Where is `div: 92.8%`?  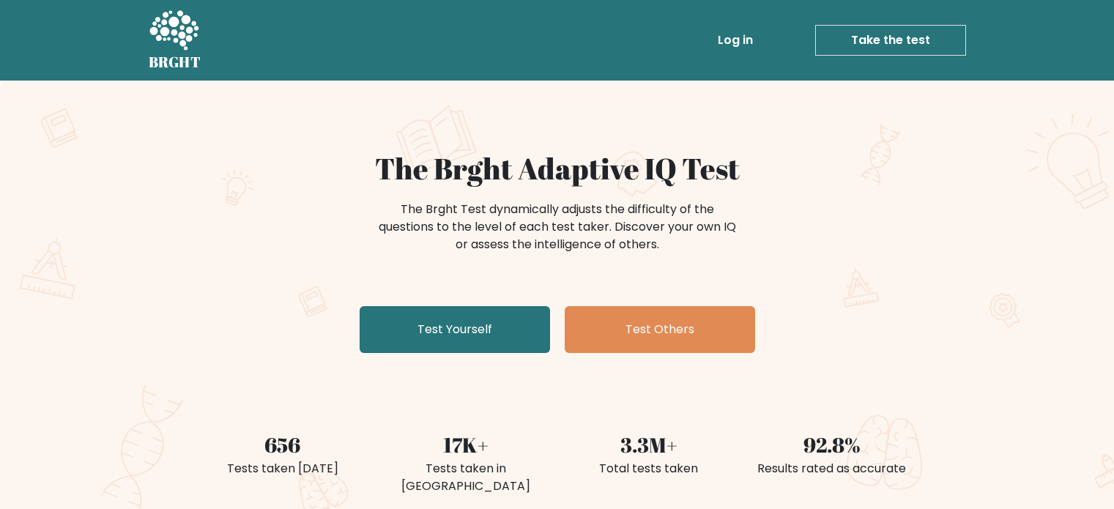 div: 92.8% is located at coordinates (832, 444).